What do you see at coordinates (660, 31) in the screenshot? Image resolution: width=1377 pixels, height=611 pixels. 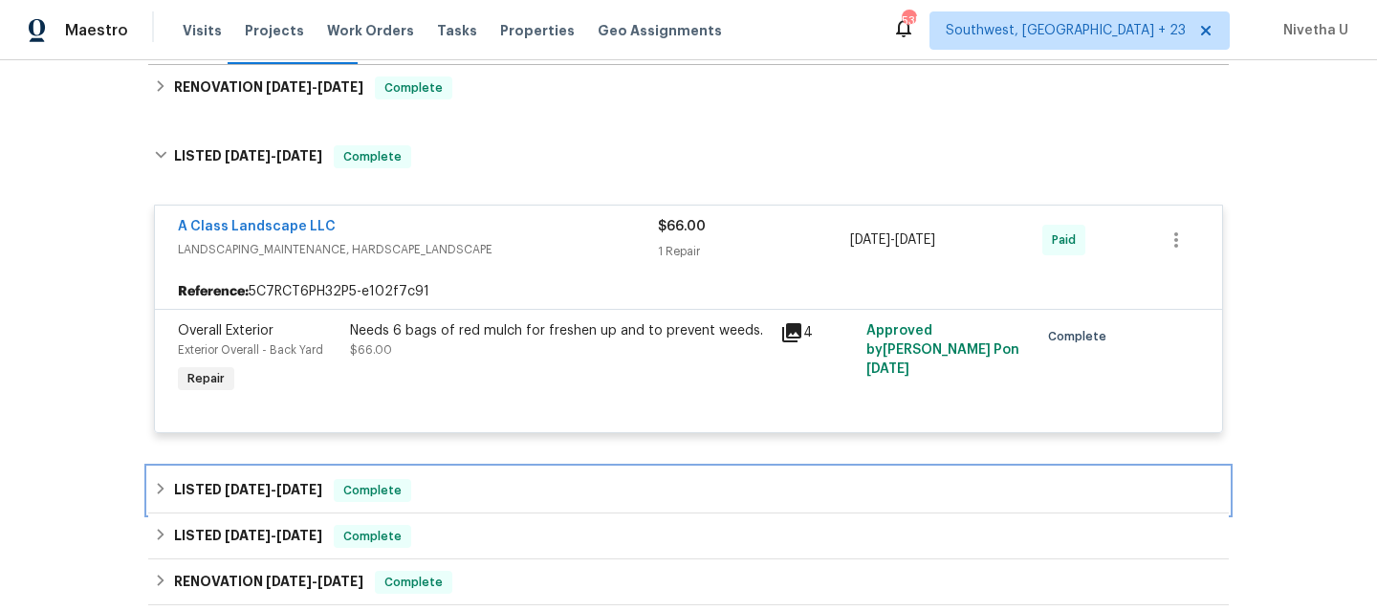 I see `span: Geo Assignments` at bounding box center [660, 31].